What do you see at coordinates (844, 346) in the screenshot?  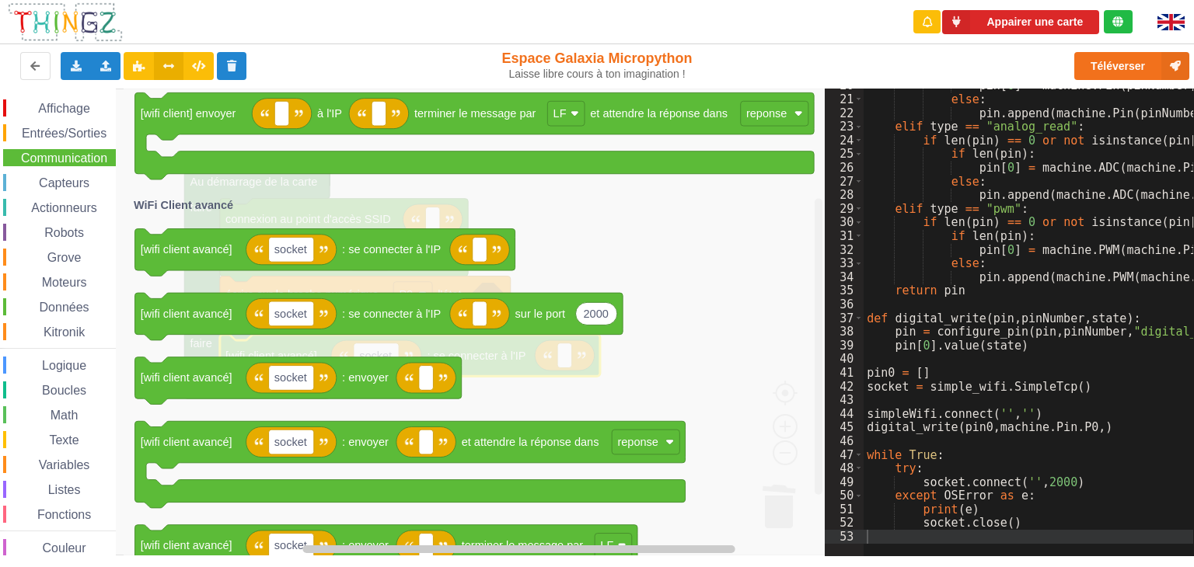 I see `div: 39` at bounding box center [844, 346].